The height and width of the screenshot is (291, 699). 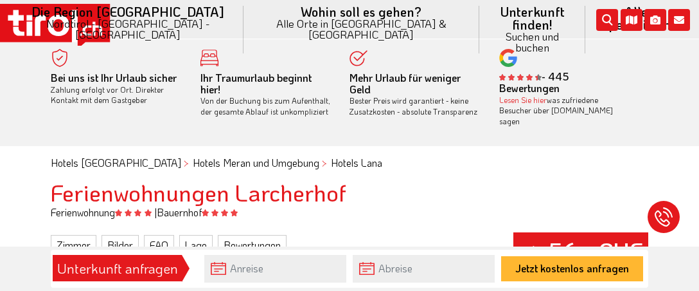 What do you see at coordinates (357, 162) in the screenshot?
I see `a: Hotels Lana` at bounding box center [357, 162].